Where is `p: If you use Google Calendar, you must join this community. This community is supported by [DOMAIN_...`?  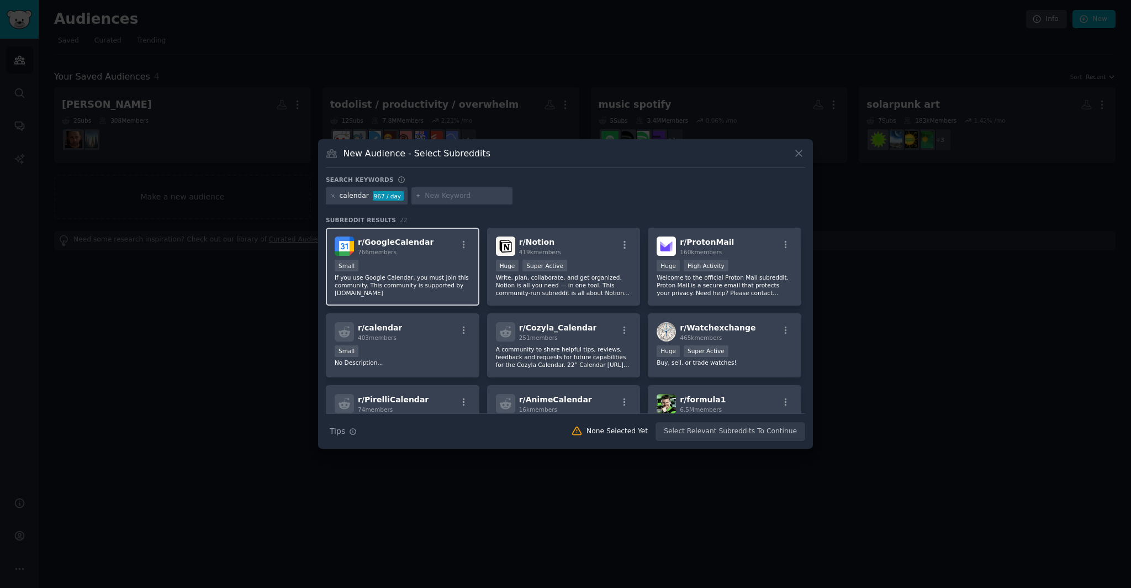 p: If you use Google Calendar, you must join this community. This community is supported by [DOMAIN_... is located at coordinates (403, 285).